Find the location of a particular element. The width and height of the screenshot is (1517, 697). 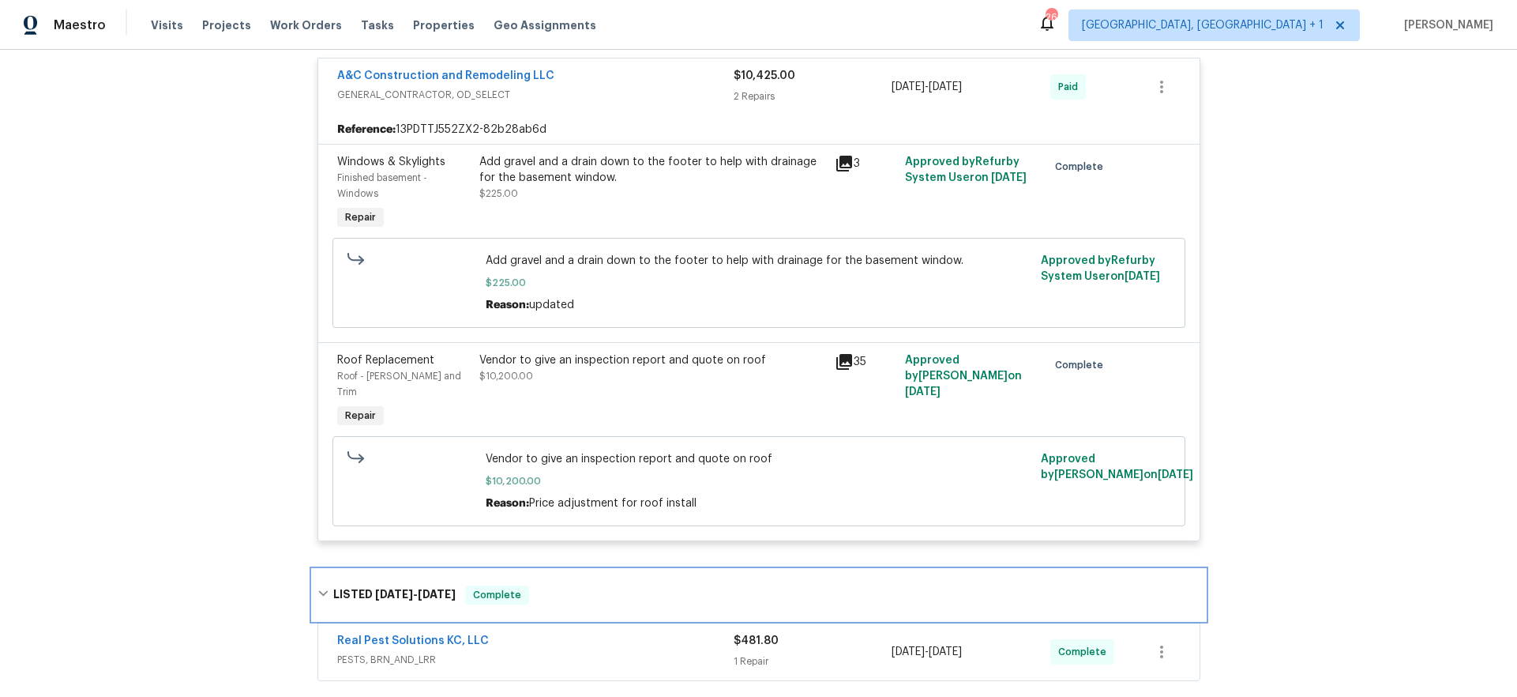

div: 26 is located at coordinates (1051, 17).